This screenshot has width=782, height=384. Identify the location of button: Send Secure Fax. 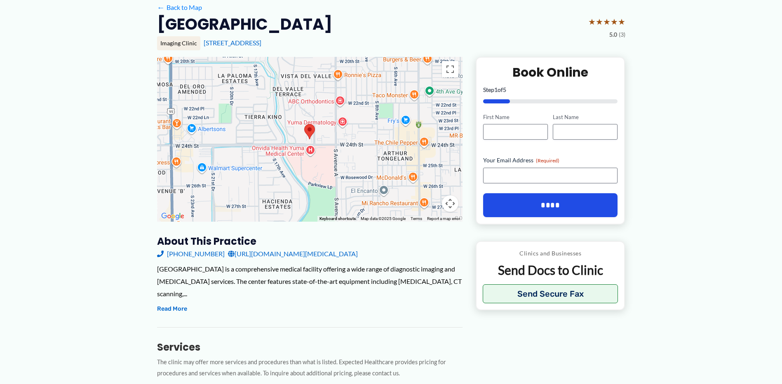
(550, 294).